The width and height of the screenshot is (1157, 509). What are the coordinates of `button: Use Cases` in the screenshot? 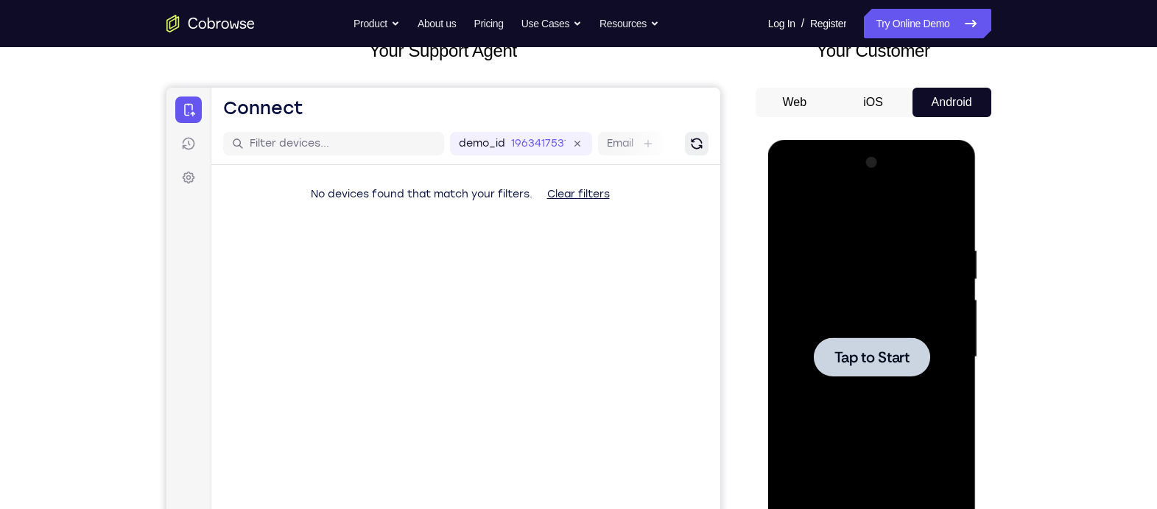 It's located at (551, 24).